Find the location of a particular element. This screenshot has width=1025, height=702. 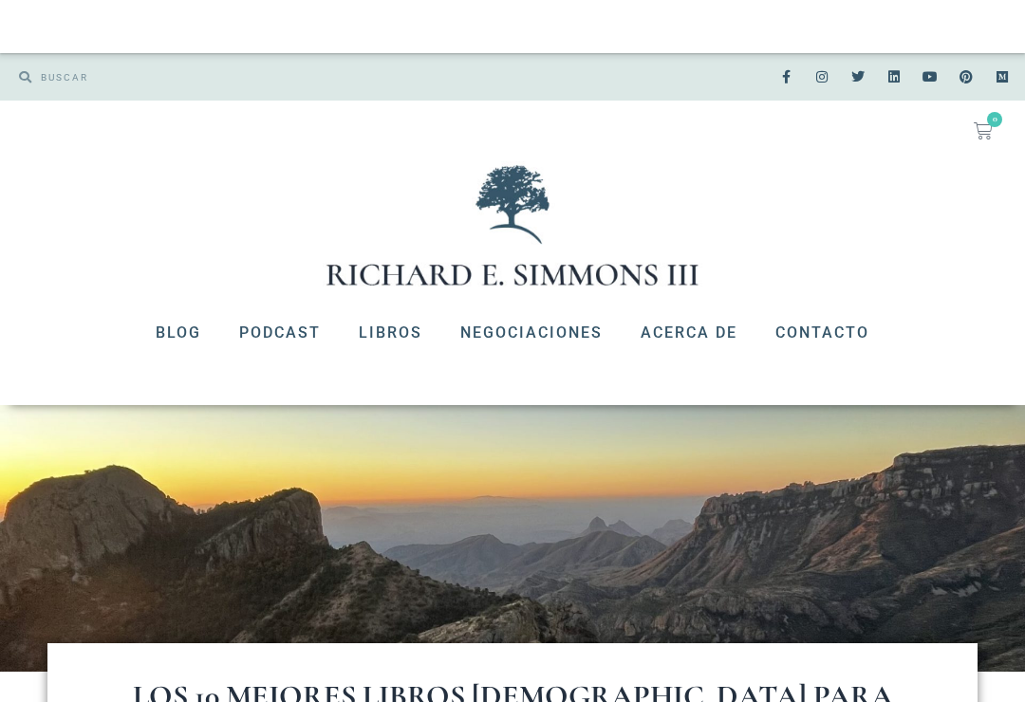

font: 0 is located at coordinates (995, 119).